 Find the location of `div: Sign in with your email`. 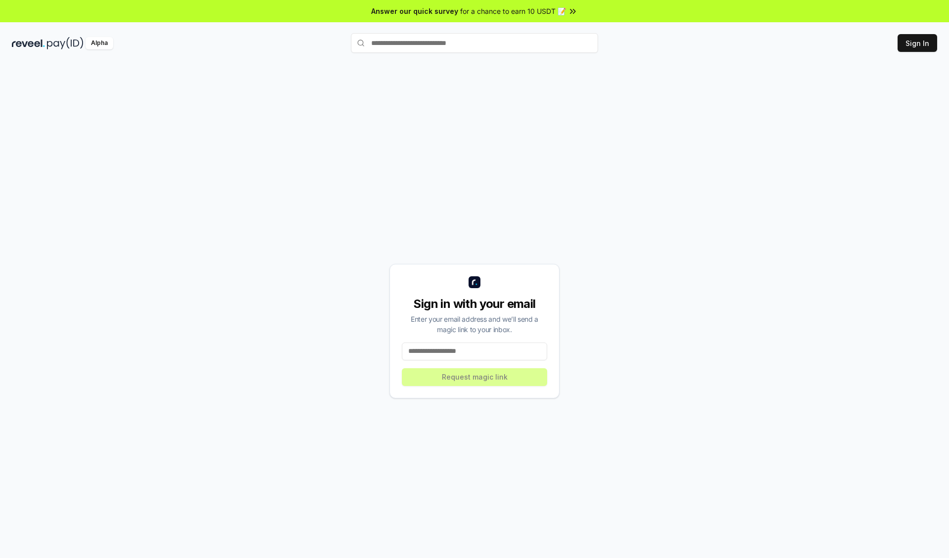

div: Sign in with your email is located at coordinates (475, 304).